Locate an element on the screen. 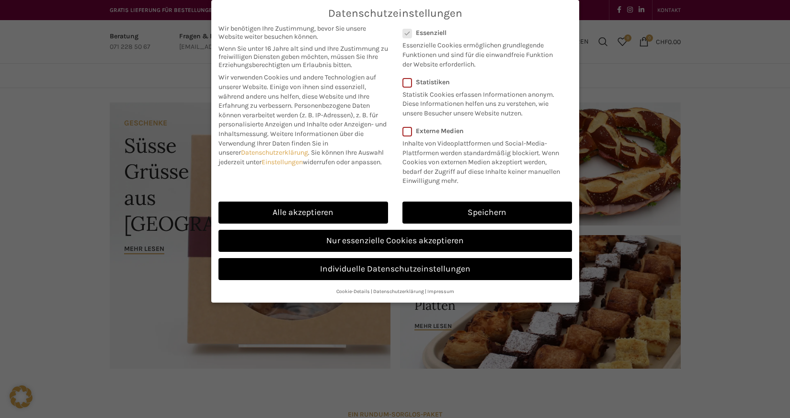 This screenshot has width=790, height=418. a: Individuelle Datenschutzeinstellungen is located at coordinates (395, 269).